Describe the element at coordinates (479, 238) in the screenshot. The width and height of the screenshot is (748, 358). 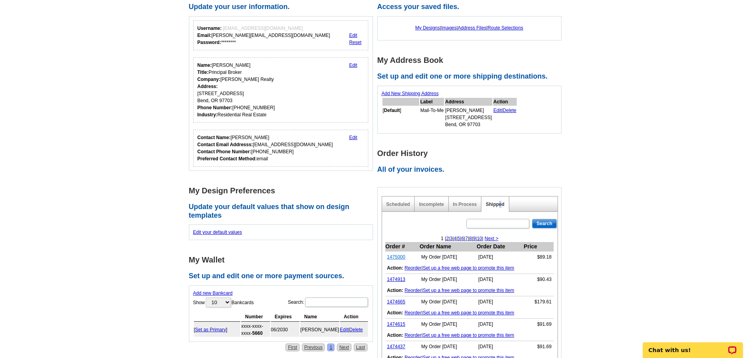
I see `a: 10` at that location.